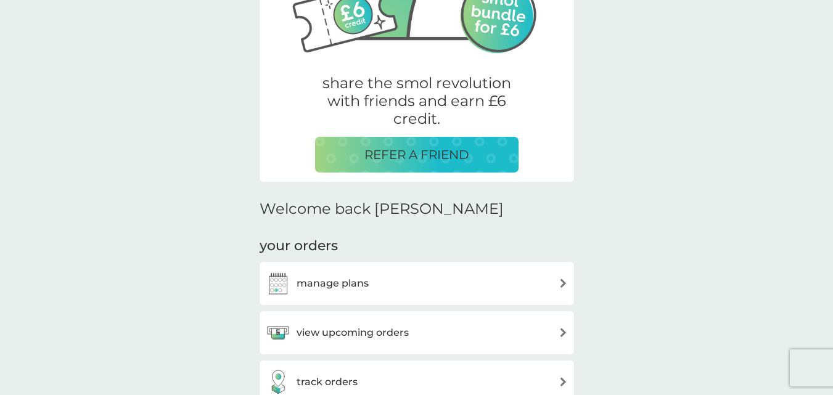  Describe the element at coordinates (299, 246) in the screenshot. I see `h3: your orders` at that location.